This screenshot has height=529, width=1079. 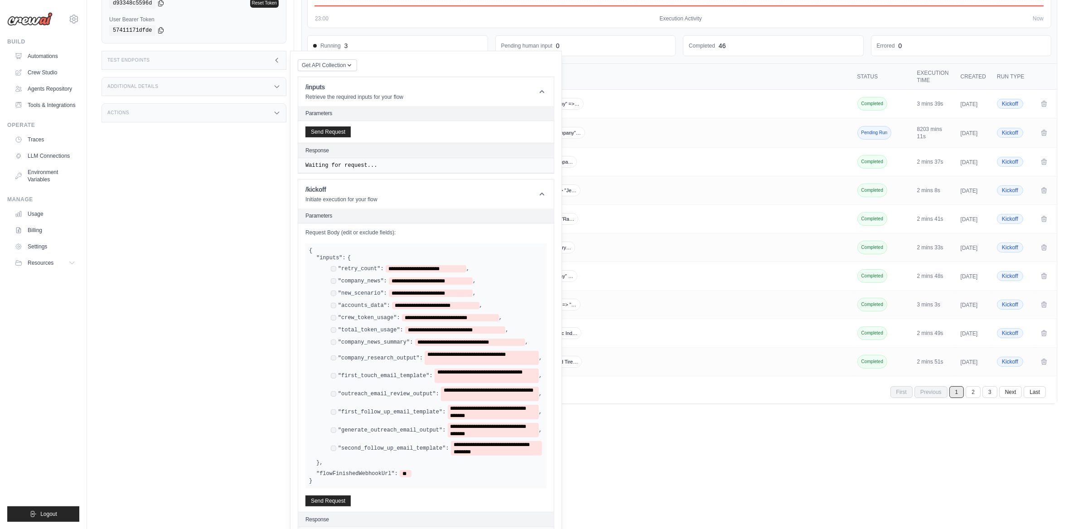 I want to click on h3: Actions, so click(x=118, y=113).